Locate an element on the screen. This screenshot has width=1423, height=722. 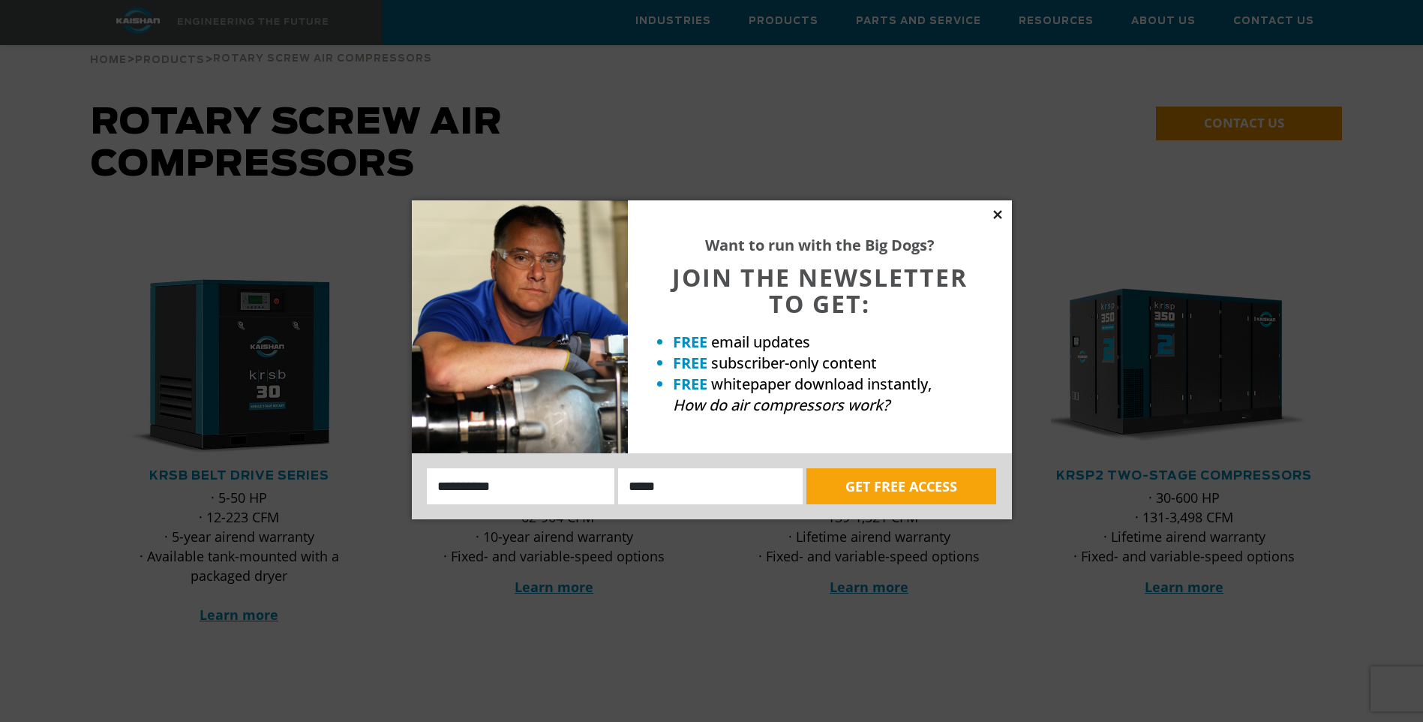
input: Email is located at coordinates (710, 486).